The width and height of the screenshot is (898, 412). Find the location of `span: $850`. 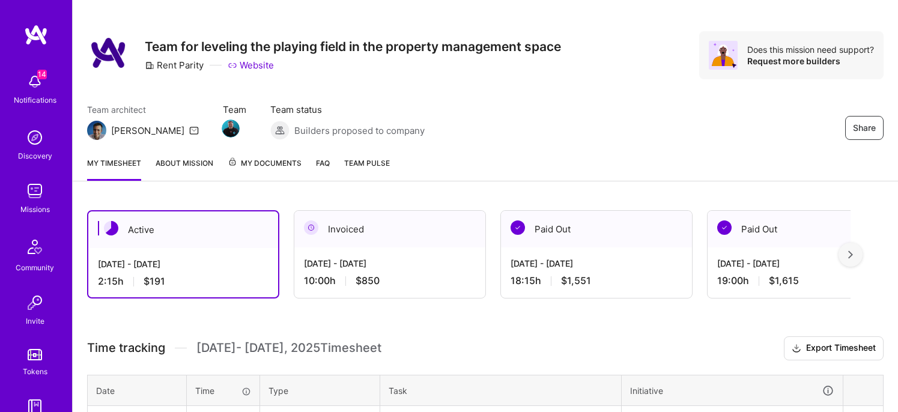

span: $850 is located at coordinates (368, 281).